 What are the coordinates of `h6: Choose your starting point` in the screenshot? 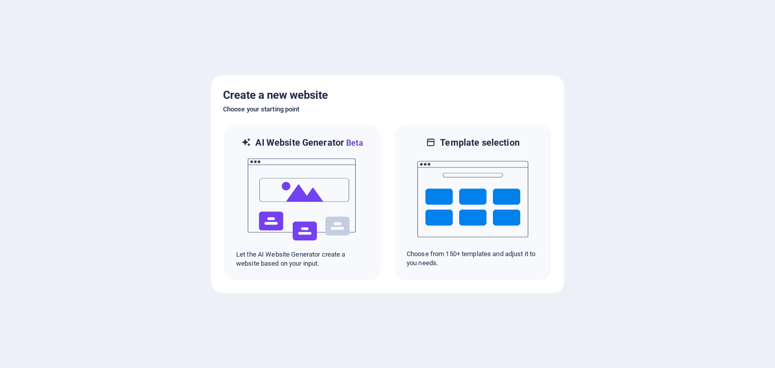 It's located at (387, 109).